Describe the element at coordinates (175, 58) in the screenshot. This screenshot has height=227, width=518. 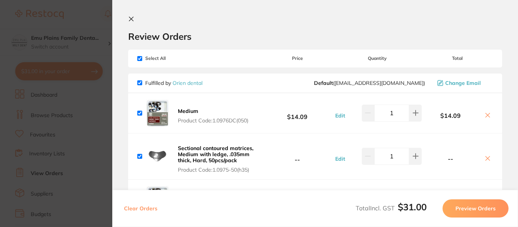
I see `span: Select All` at that location.